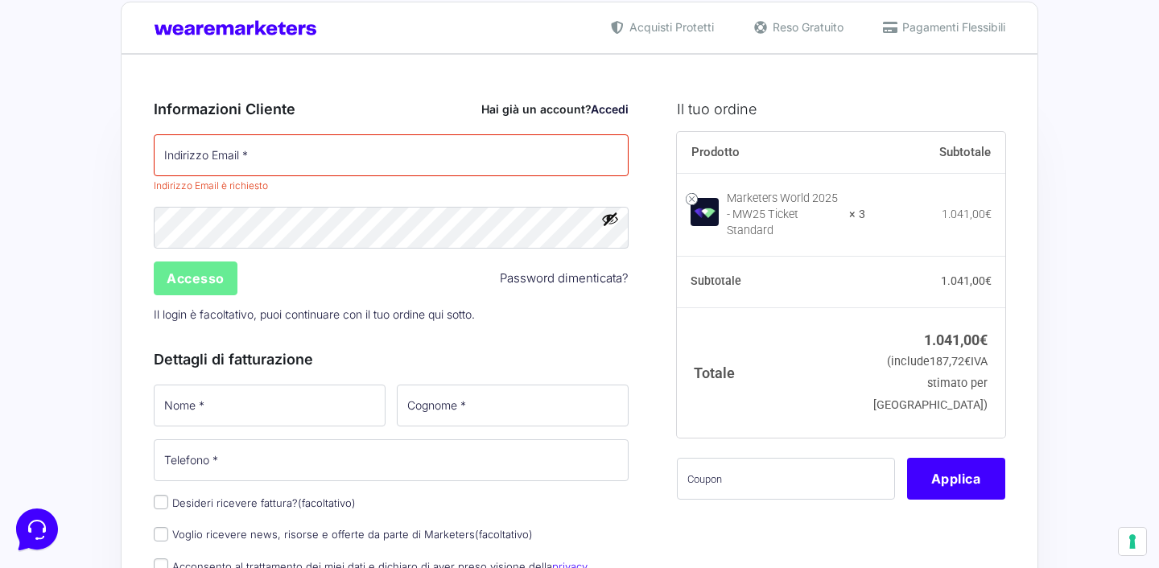 This screenshot has width=1159, height=568. I want to click on button: Mostra password, so click(610, 219).